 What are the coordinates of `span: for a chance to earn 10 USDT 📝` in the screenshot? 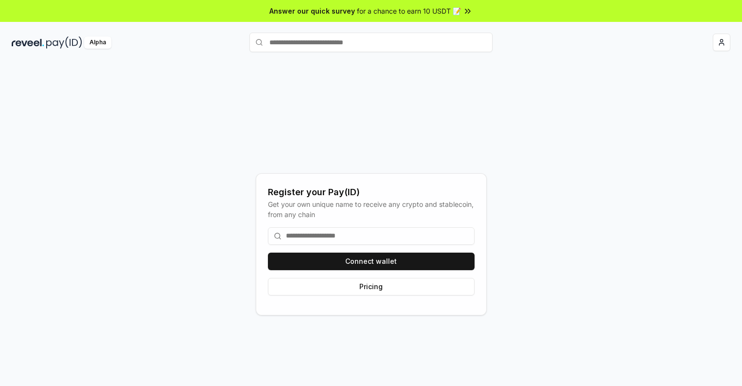 It's located at (409, 11).